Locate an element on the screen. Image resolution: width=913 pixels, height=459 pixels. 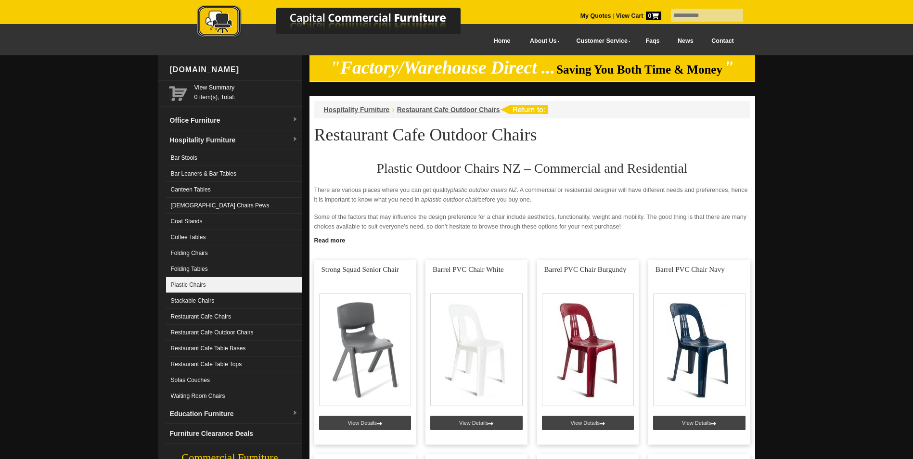
a: News is located at coordinates (685, 41).